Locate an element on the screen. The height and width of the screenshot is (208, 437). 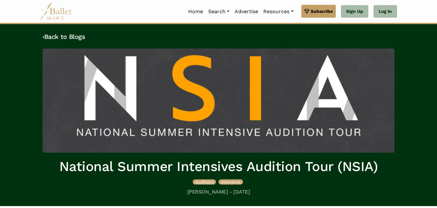
span: auditions is located at coordinates (204, 182).